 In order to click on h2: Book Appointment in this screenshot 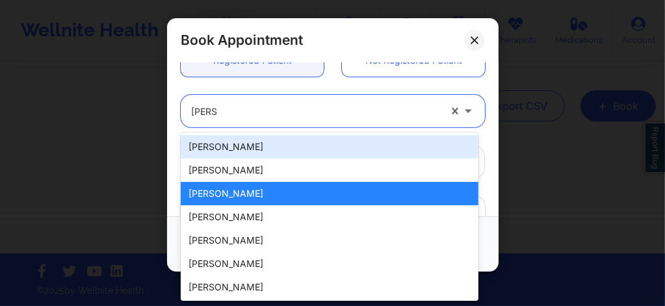, I will do `click(242, 40)`.